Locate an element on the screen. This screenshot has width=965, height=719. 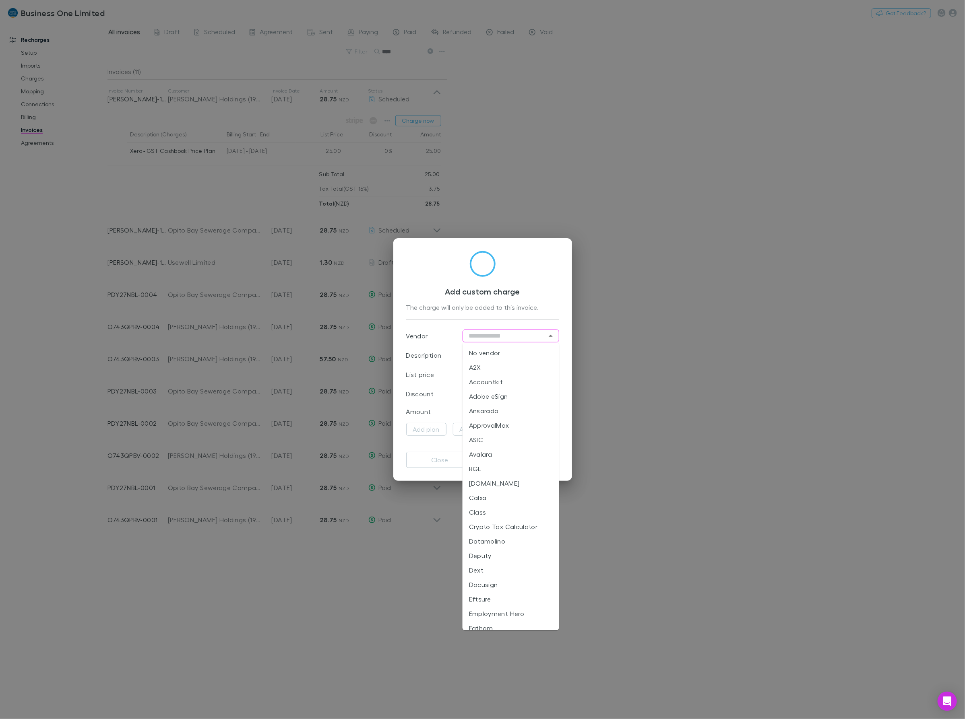
li: BGL is located at coordinates (511, 469).